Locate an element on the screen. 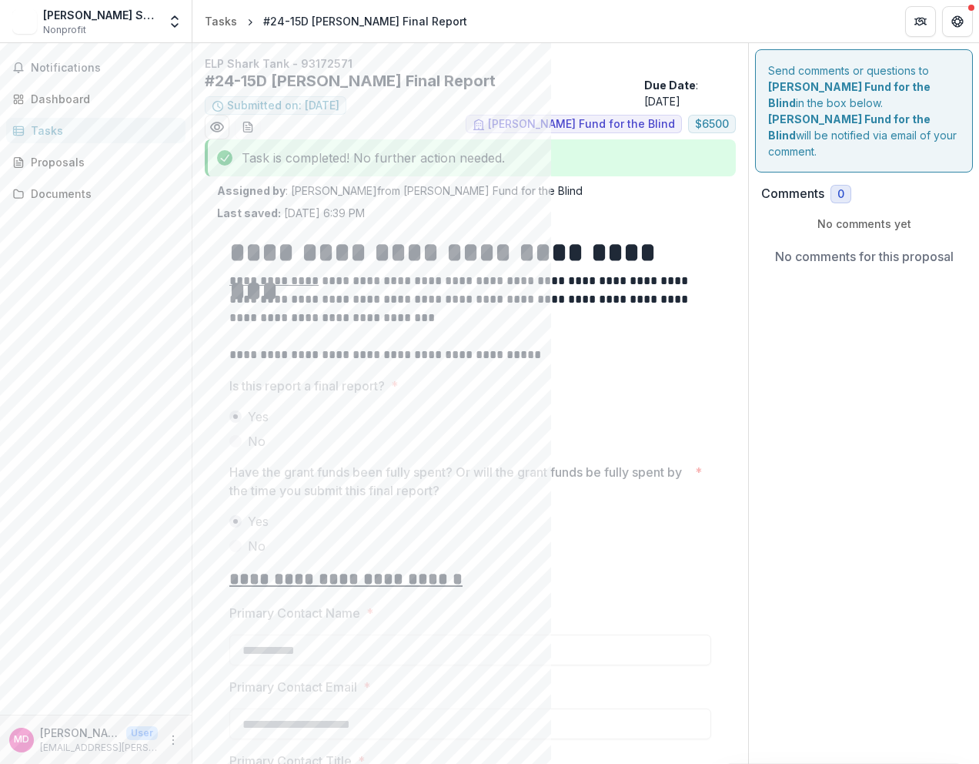 The image size is (979, 764). strong: Last saved: is located at coordinates (249, 212).